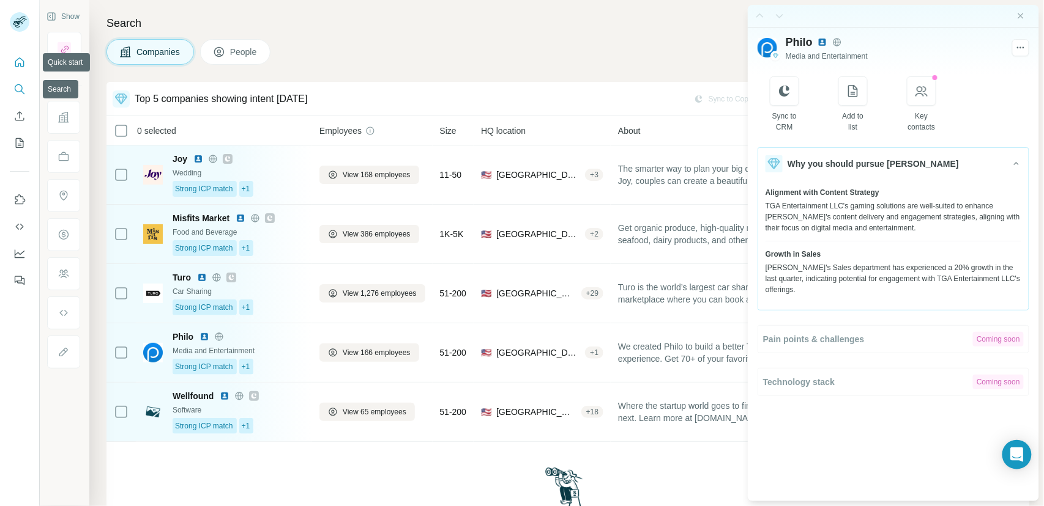  Describe the element at coordinates (448, 131) in the screenshot. I see `span: Size` at that location.